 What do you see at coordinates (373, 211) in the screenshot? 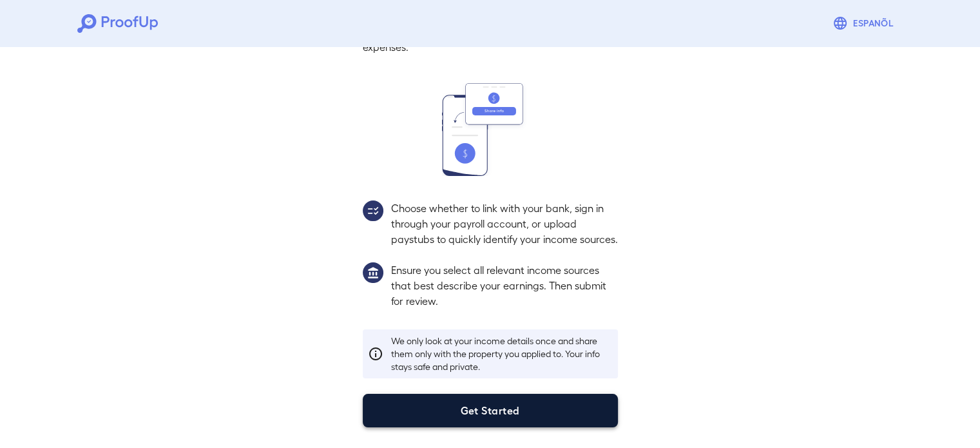
I see `img: group2.svg` at bounding box center [373, 211].